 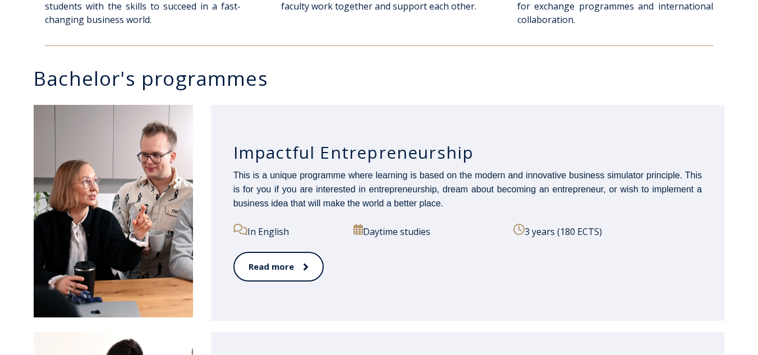 I want to click on p: In English, so click(x=287, y=231).